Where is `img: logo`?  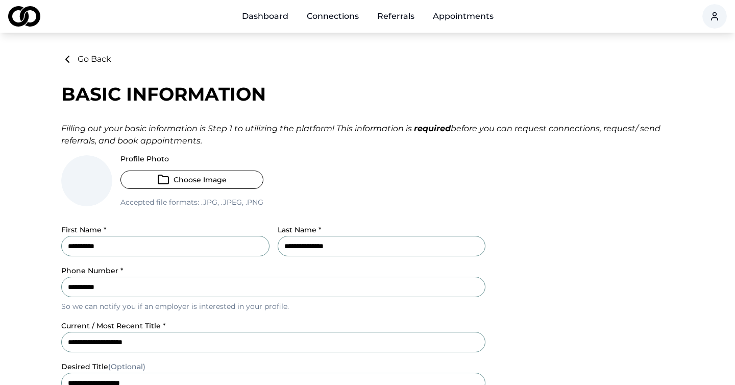 img: logo is located at coordinates (24, 16).